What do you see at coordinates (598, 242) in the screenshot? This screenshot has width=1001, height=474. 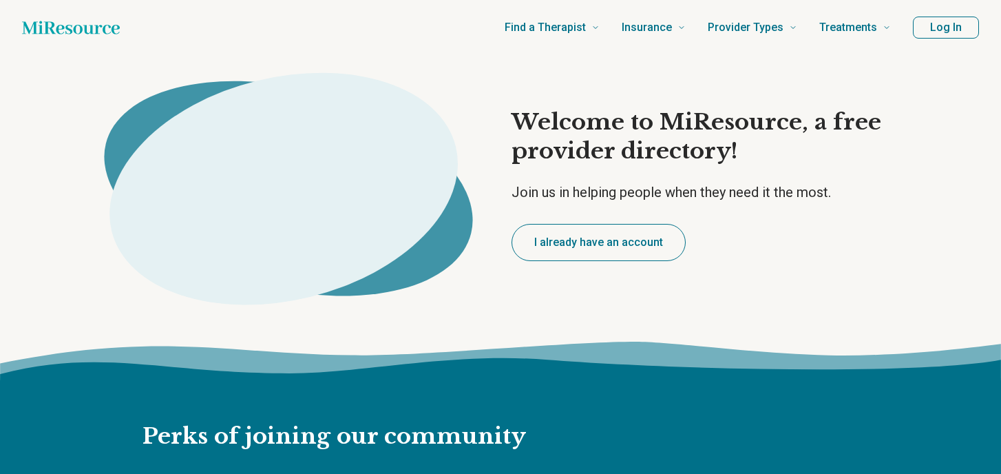 I see `button: I already have an account` at bounding box center [598, 242].